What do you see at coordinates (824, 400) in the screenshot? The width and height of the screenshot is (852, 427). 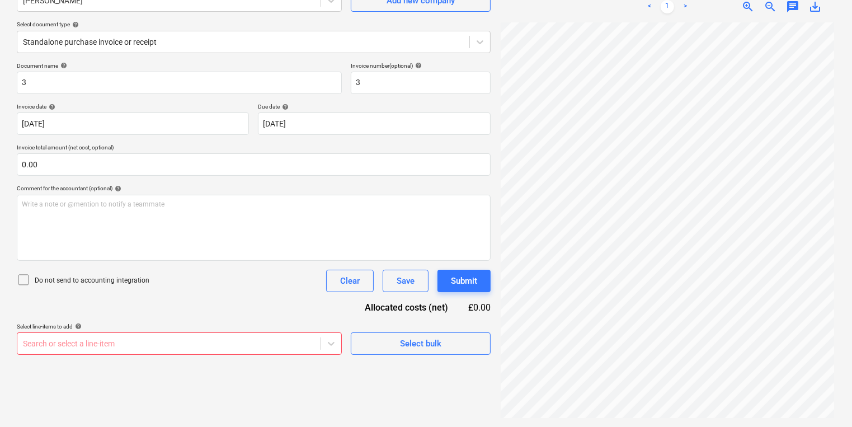 I see `div: Chat Widget` at bounding box center [824, 400].